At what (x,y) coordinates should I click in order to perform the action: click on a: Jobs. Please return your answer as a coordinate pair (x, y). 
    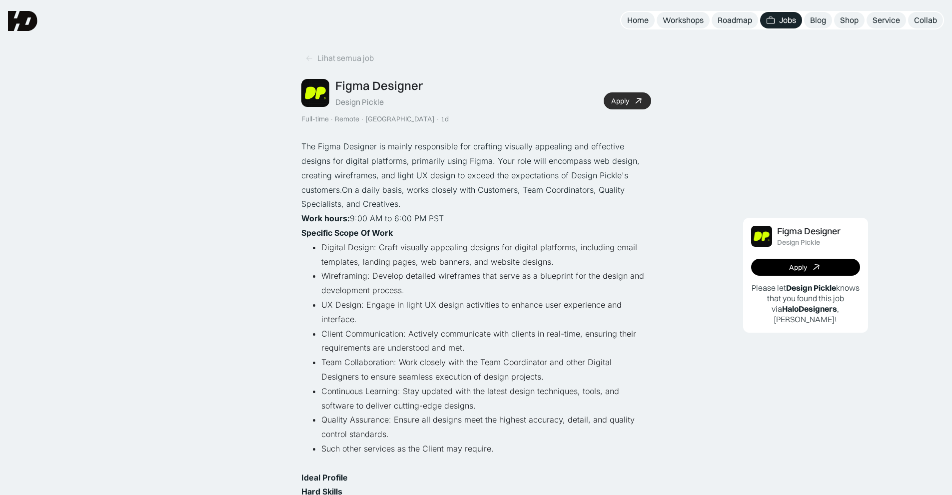
    Looking at the image, I should click on (781, 20).